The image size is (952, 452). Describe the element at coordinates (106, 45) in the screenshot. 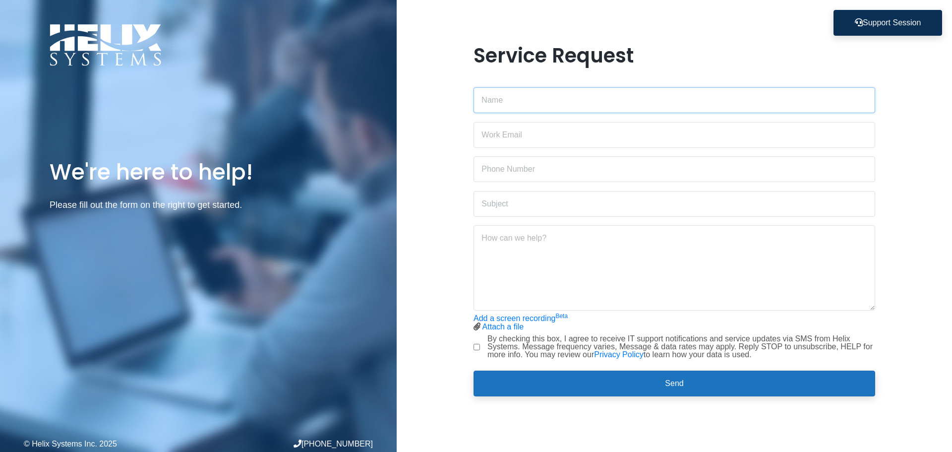

I see `img: Logo` at that location.